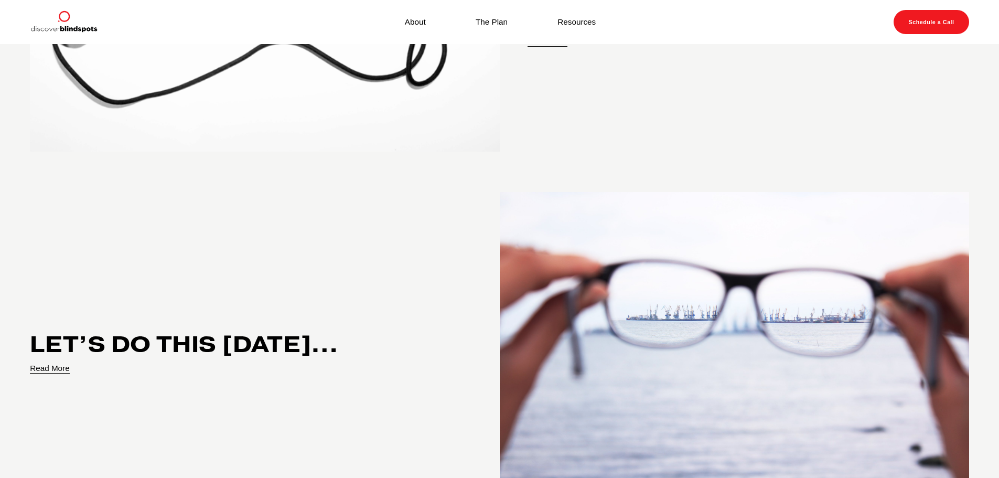  What do you see at coordinates (50, 368) in the screenshot?
I see `a: Read More` at bounding box center [50, 368].